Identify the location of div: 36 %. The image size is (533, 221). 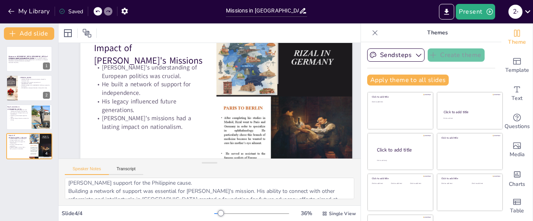
(306, 213).